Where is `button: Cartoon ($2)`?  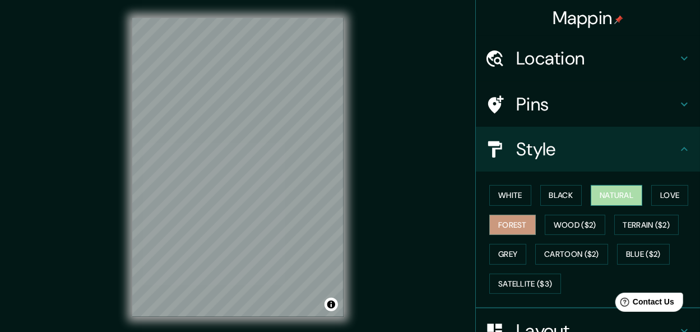 button: Cartoon ($2) is located at coordinates (572, 254).